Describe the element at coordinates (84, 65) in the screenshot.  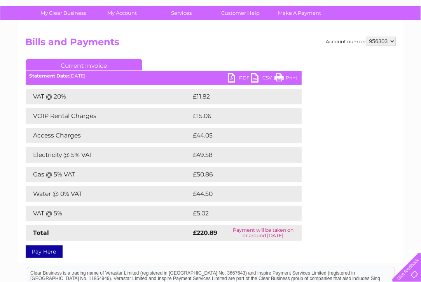
I see `a: Current Invoice` at that location.